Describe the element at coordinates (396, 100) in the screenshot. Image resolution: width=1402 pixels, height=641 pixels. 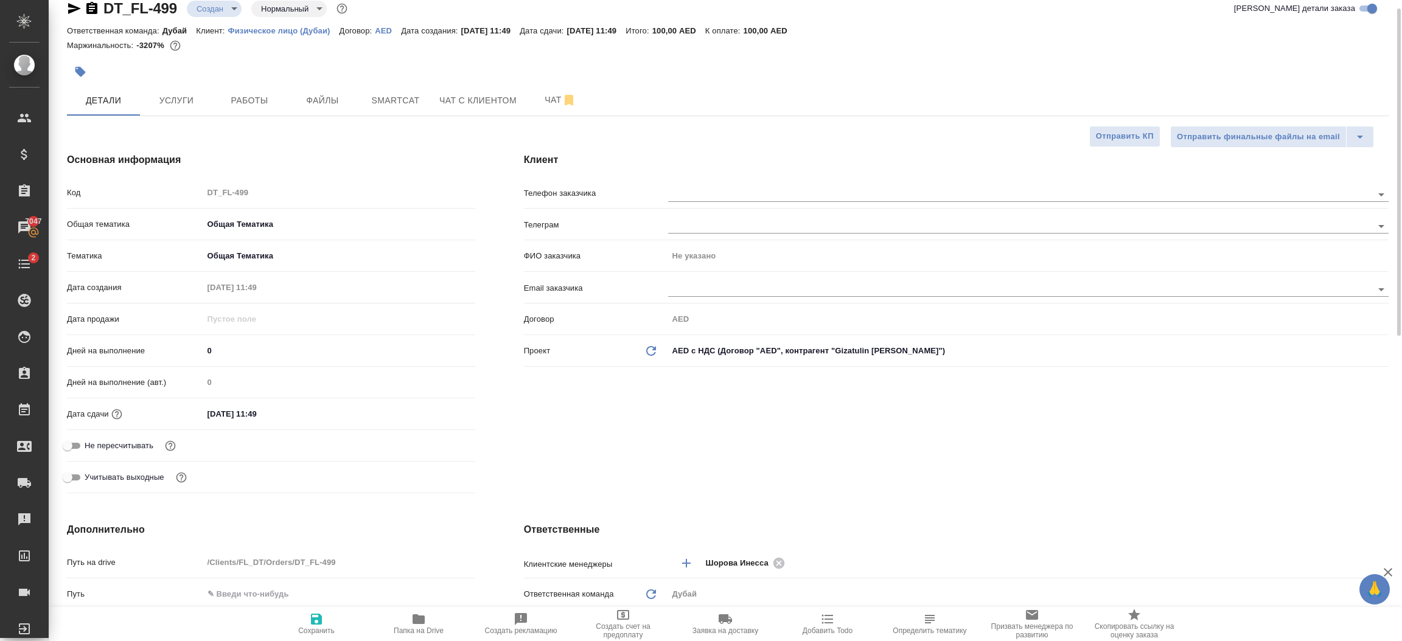
I see `span: Smartcat` at that location.